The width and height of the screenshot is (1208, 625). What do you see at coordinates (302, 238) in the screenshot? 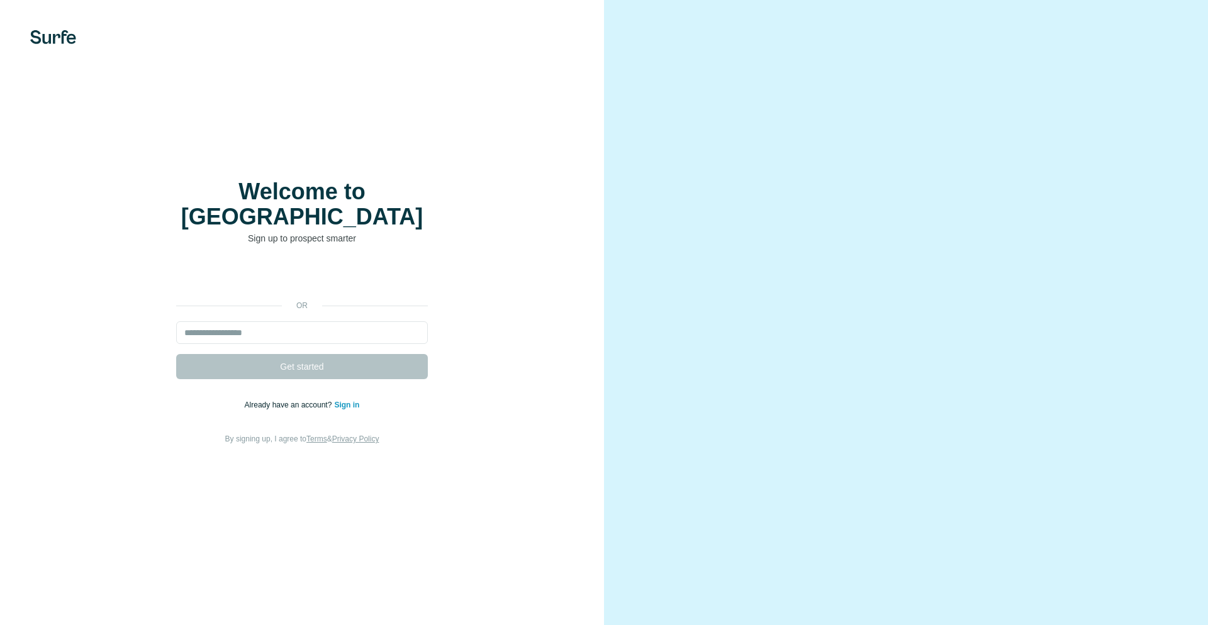
I see `p: Sign up to prospect smarter` at bounding box center [302, 238].